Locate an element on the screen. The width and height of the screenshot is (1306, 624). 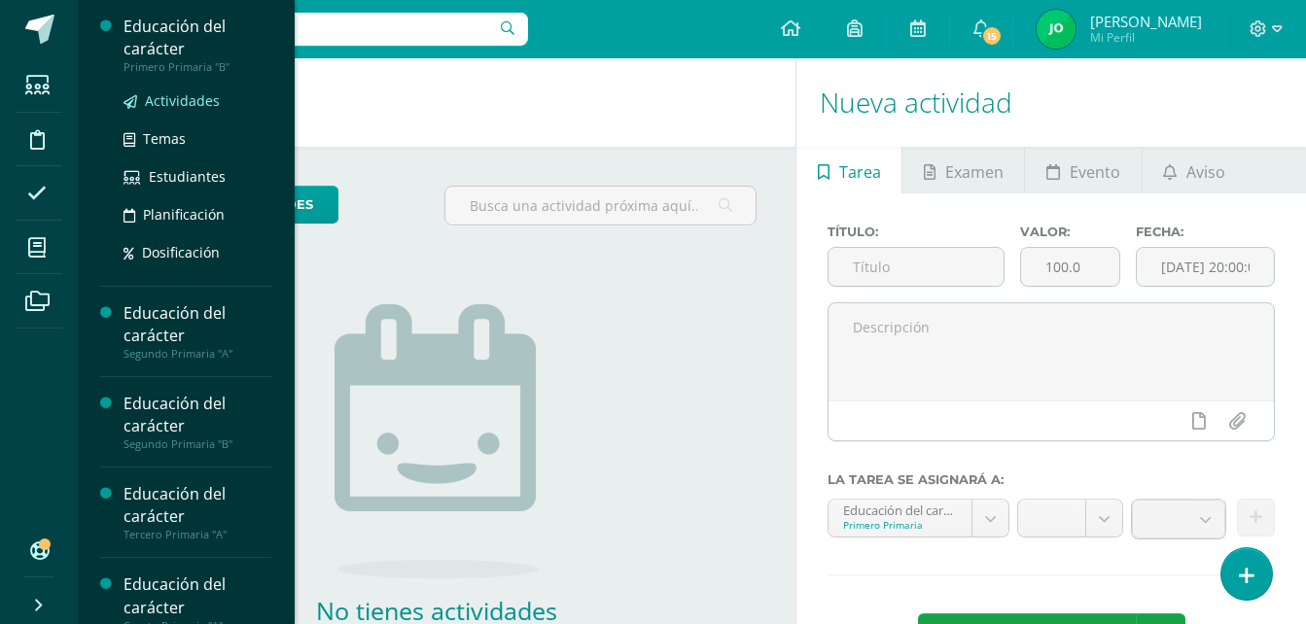
a: Temas is located at coordinates (197, 138).